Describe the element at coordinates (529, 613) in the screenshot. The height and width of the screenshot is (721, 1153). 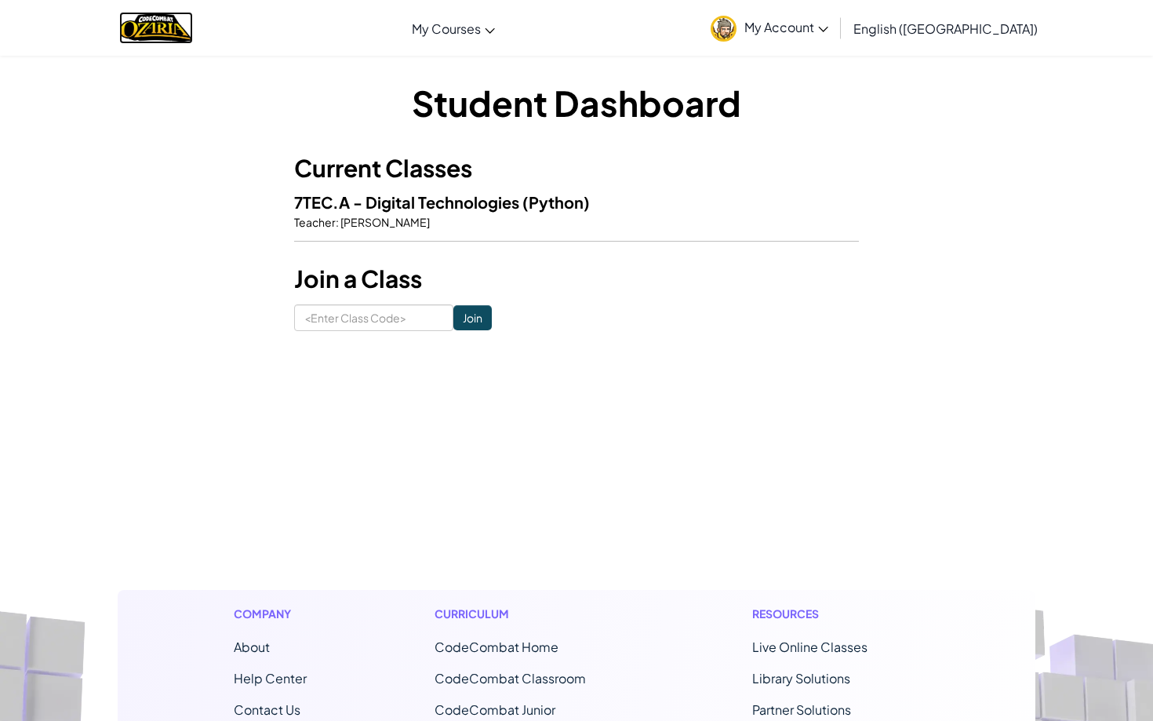
I see `h1: Curriculum` at that location.